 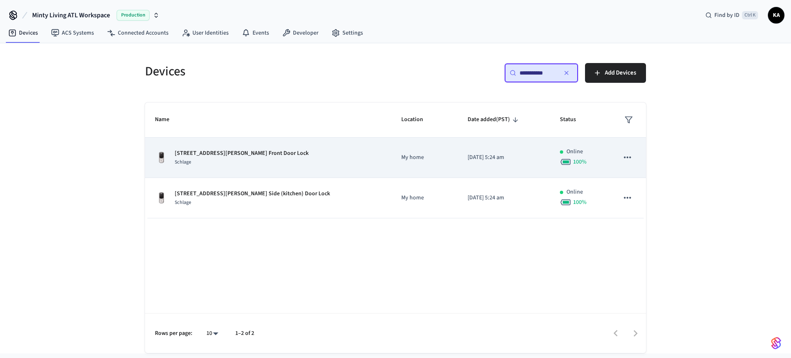 I want to click on a: Settings, so click(x=347, y=33).